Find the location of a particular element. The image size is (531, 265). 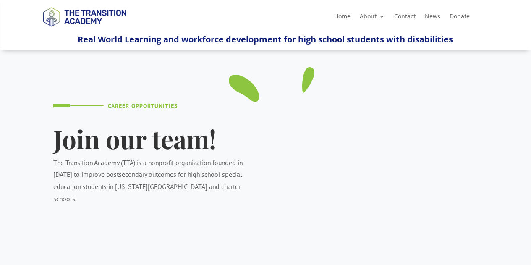

a: Logo-Noticias is located at coordinates (84, 29).